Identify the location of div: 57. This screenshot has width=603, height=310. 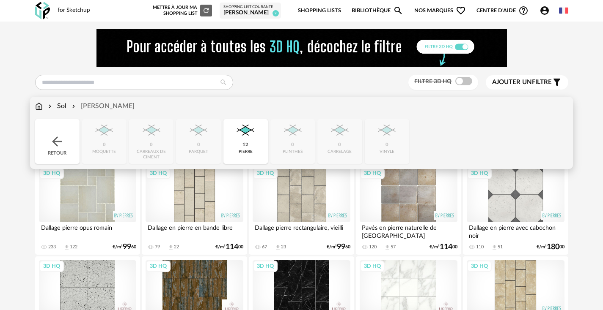
(393, 247).